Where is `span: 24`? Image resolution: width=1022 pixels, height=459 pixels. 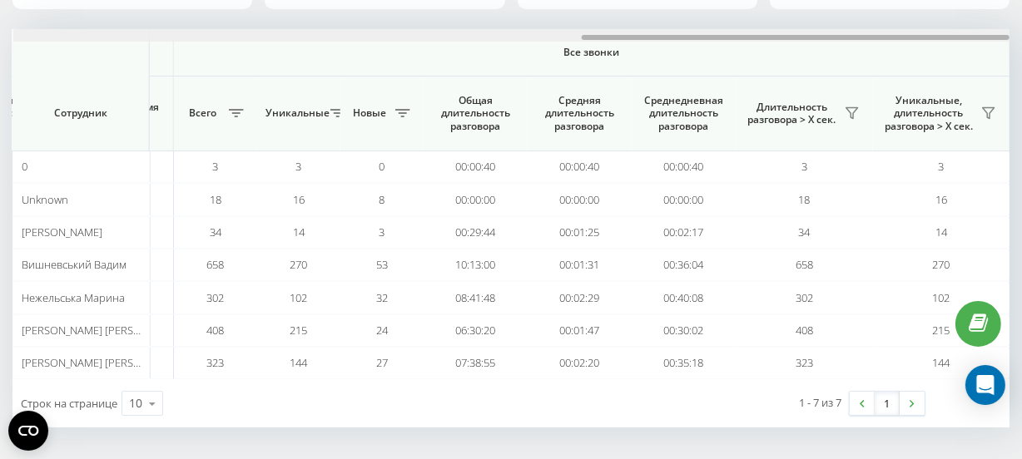
span: 24 is located at coordinates (382, 330).